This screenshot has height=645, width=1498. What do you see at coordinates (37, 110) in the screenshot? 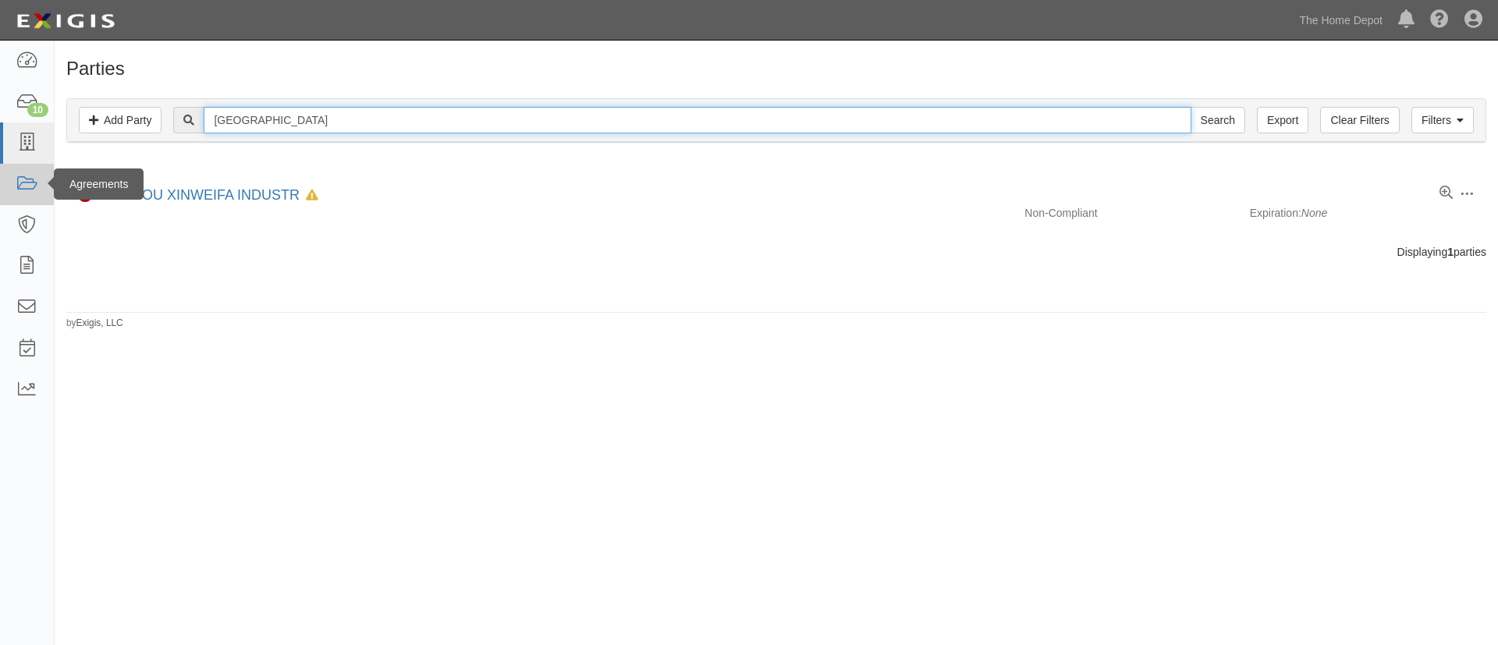
I see `div: 10` at bounding box center [37, 110].